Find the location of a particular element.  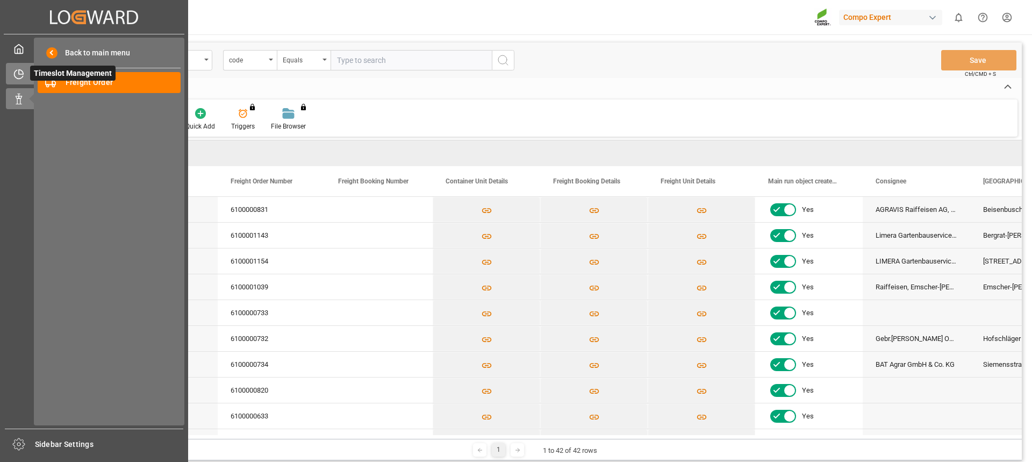

div: AGRAVIS Raiffeisen AG, Distributionszentrum Nottuln is located at coordinates (917, 209).